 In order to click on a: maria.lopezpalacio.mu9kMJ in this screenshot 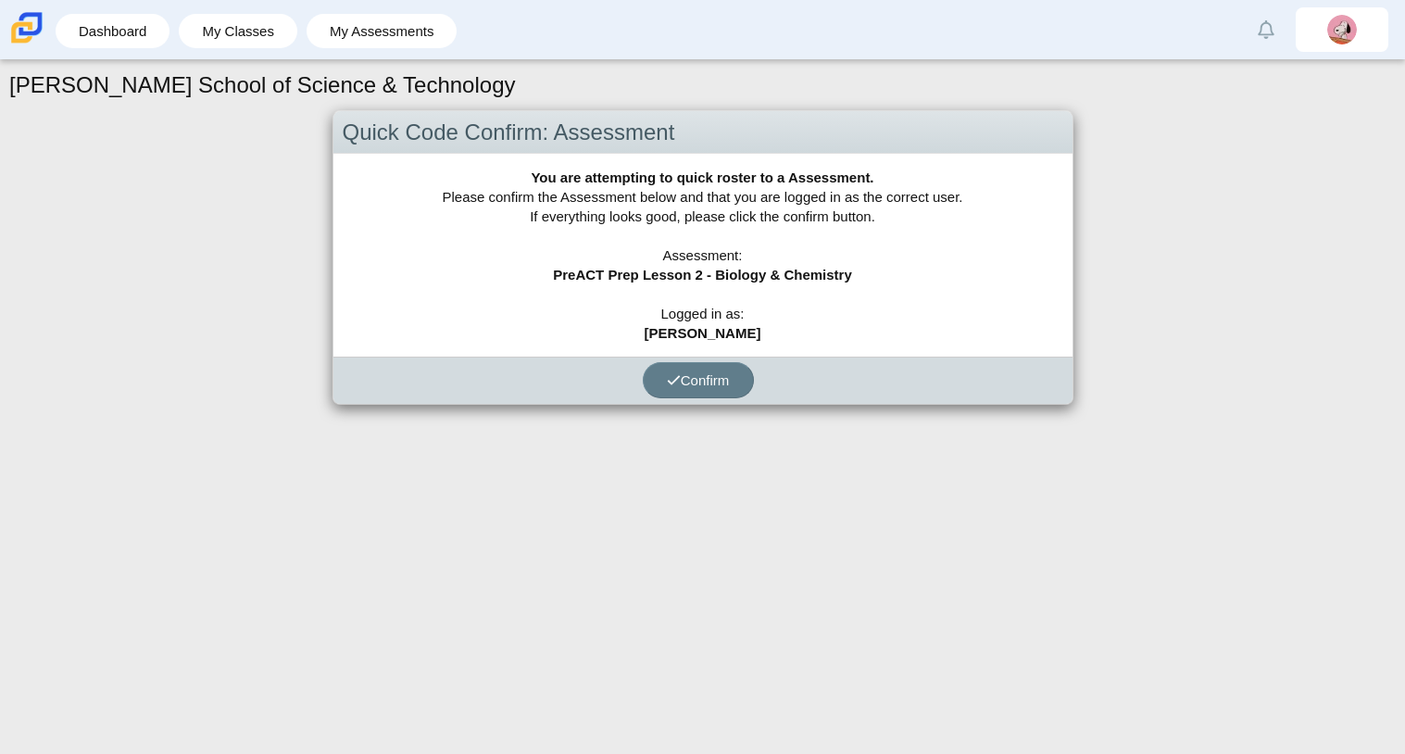, I will do `click(1342, 30)`.